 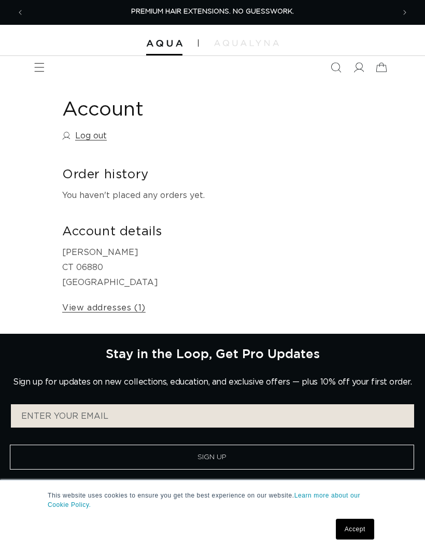 What do you see at coordinates (213, 354) in the screenshot?
I see `h2: Stay in the Loop, Get Pro Updates` at bounding box center [213, 354].